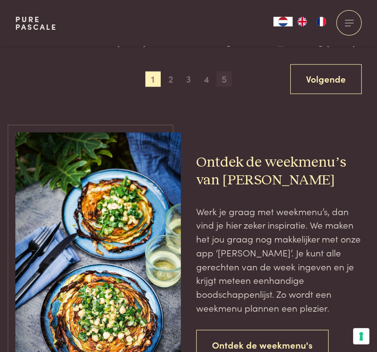  What do you see at coordinates (279, 260) in the screenshot?
I see `p: Werk je graag met weekmenu’s, dan vind je hier zeker inspiratie. We maken het jou graag nog makke...` at bounding box center [279, 260].